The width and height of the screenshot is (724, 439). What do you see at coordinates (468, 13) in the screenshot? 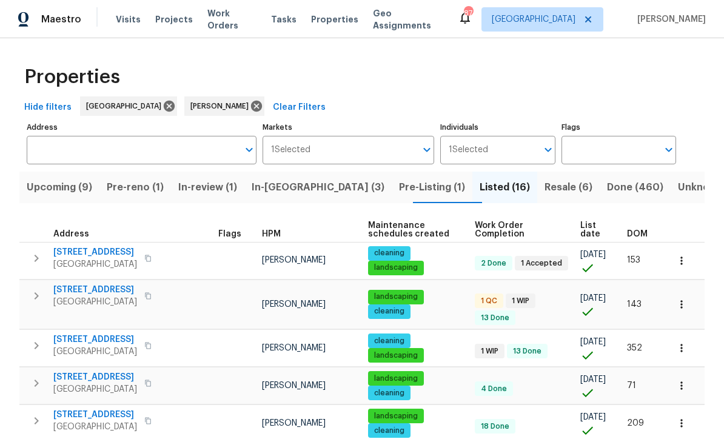
I see `div: 87` at bounding box center [468, 13].